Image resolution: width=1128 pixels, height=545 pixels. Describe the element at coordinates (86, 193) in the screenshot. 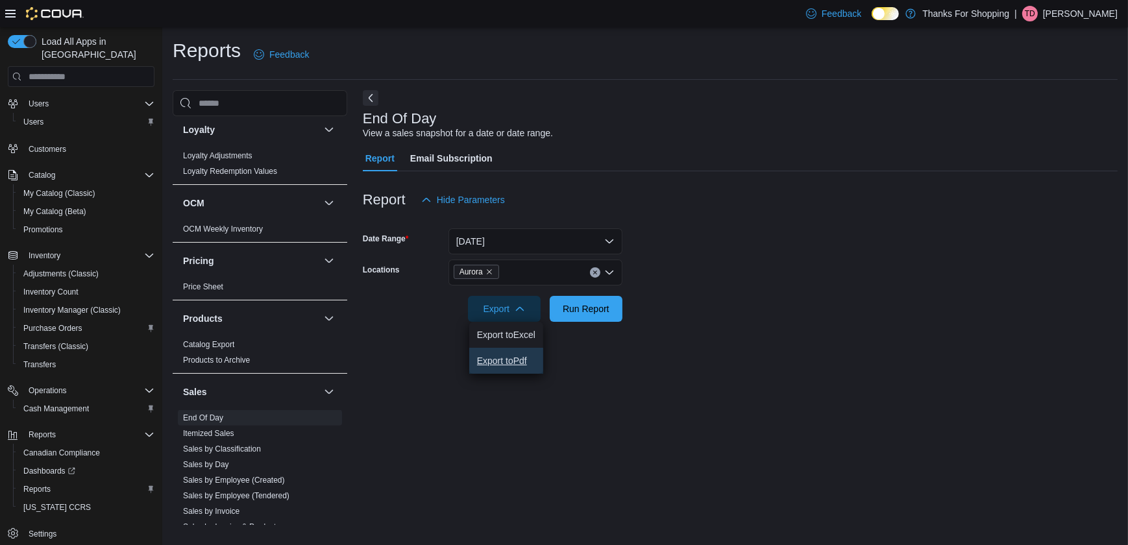

I see `span: My Catalog (Classic)` at that location.